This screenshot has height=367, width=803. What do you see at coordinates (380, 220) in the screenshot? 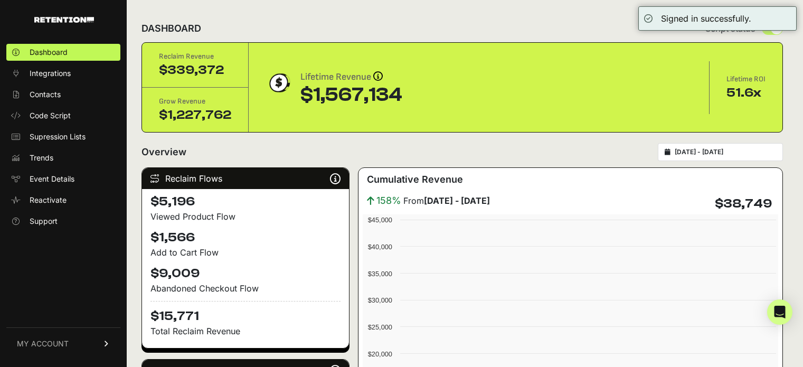
I see `text: $45,000` at bounding box center [380, 220].